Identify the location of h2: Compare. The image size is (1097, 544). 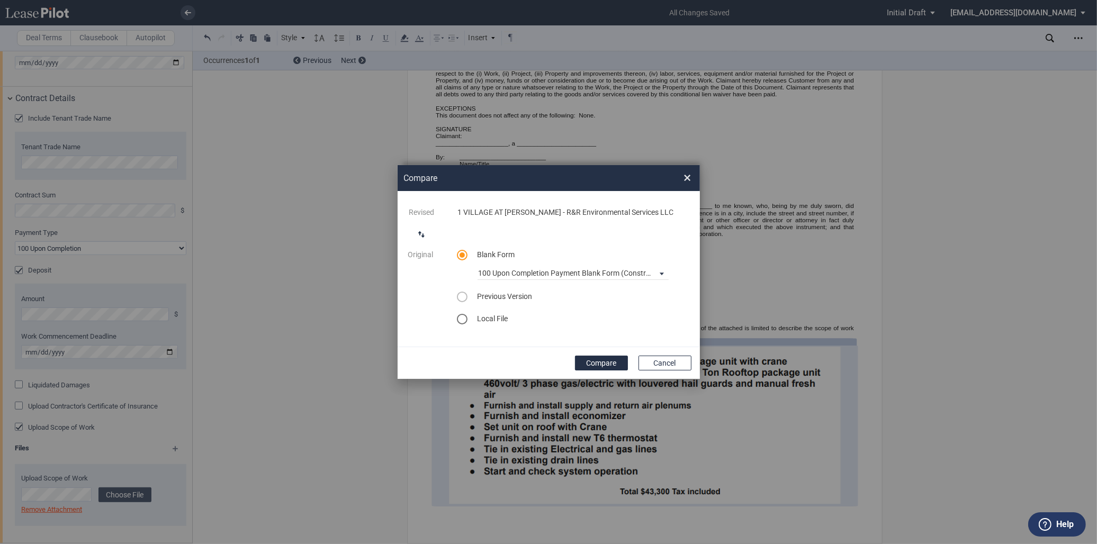
(523, 178).